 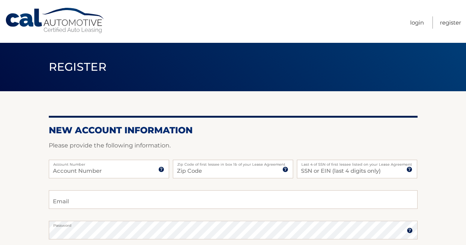 What do you see at coordinates (233, 130) in the screenshot?
I see `h2: New Account Information` at bounding box center [233, 130].